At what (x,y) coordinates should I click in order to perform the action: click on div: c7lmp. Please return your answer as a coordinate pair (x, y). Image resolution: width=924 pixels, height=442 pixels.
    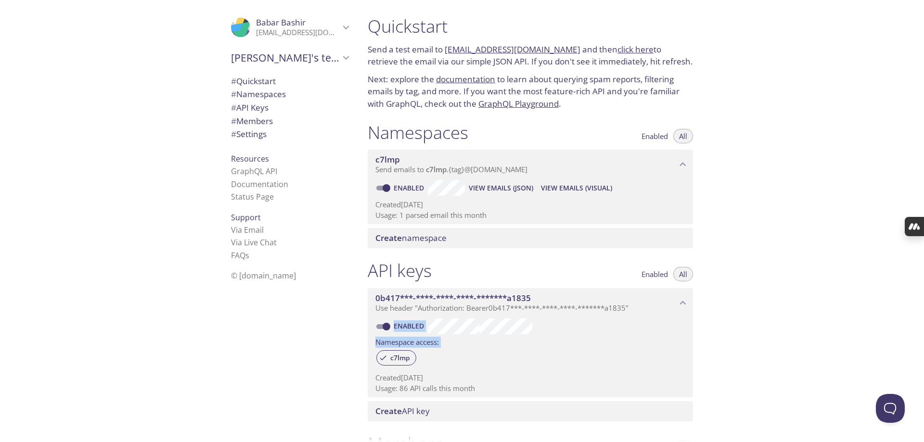
    Looking at the image, I should click on (396, 358).